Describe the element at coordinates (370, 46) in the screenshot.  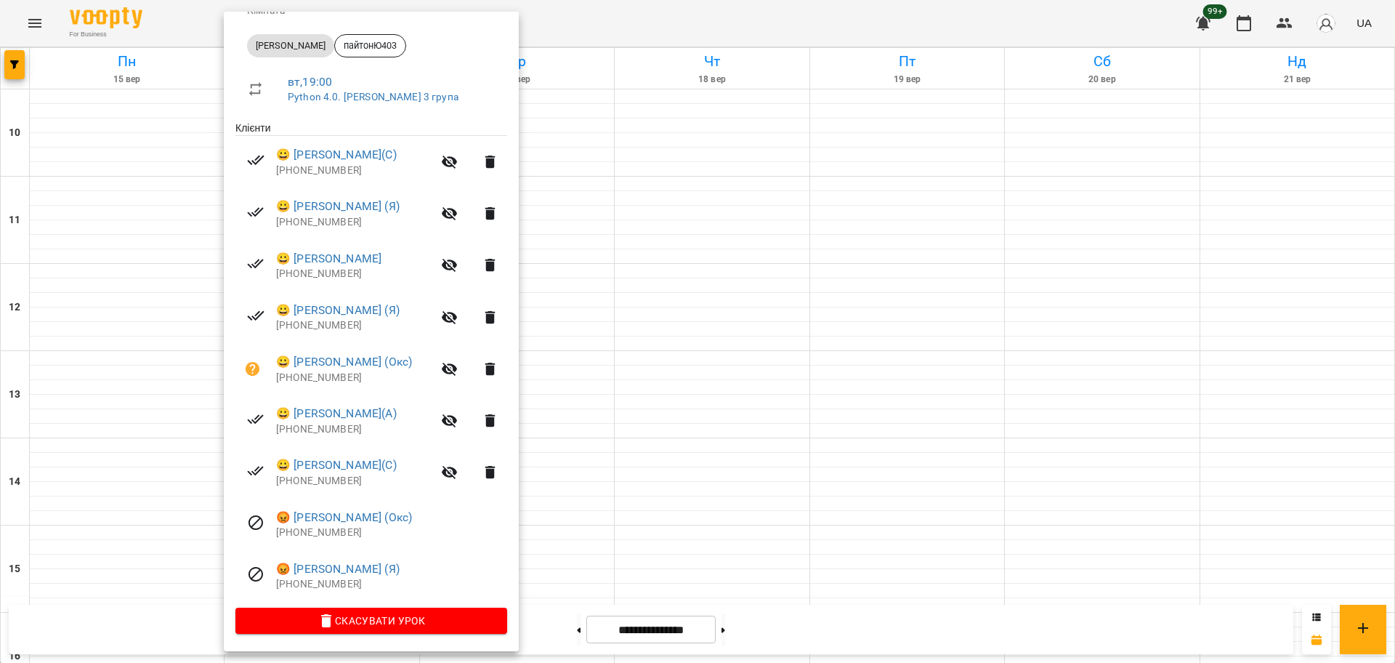
I see `span: пайтонЮ403` at that location.